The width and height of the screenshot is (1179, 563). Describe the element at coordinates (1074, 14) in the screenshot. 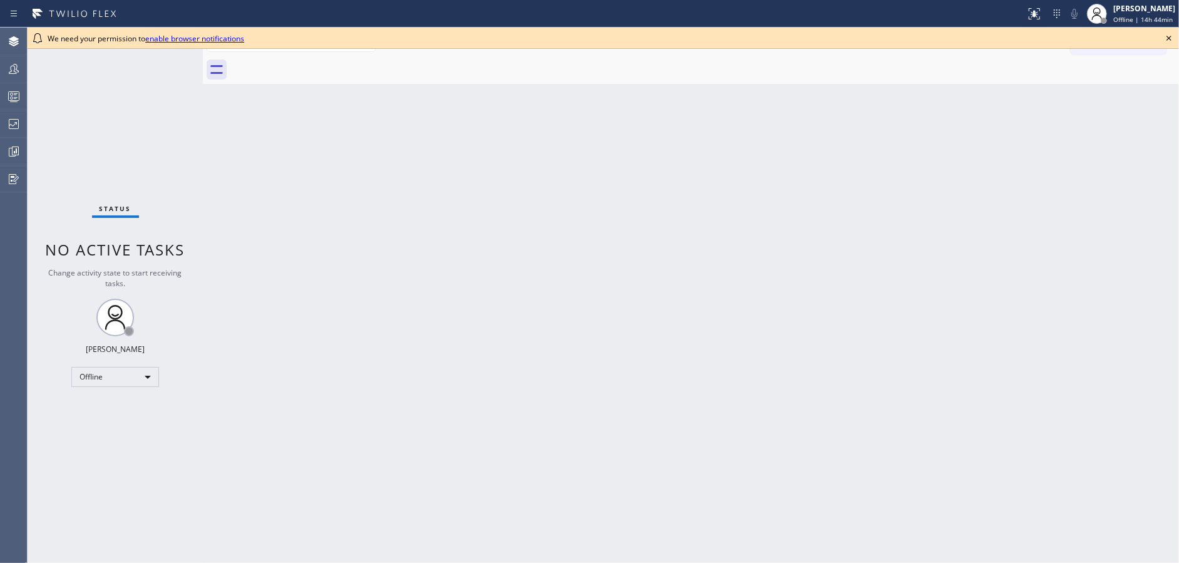

I see `button: Mute` at that location.